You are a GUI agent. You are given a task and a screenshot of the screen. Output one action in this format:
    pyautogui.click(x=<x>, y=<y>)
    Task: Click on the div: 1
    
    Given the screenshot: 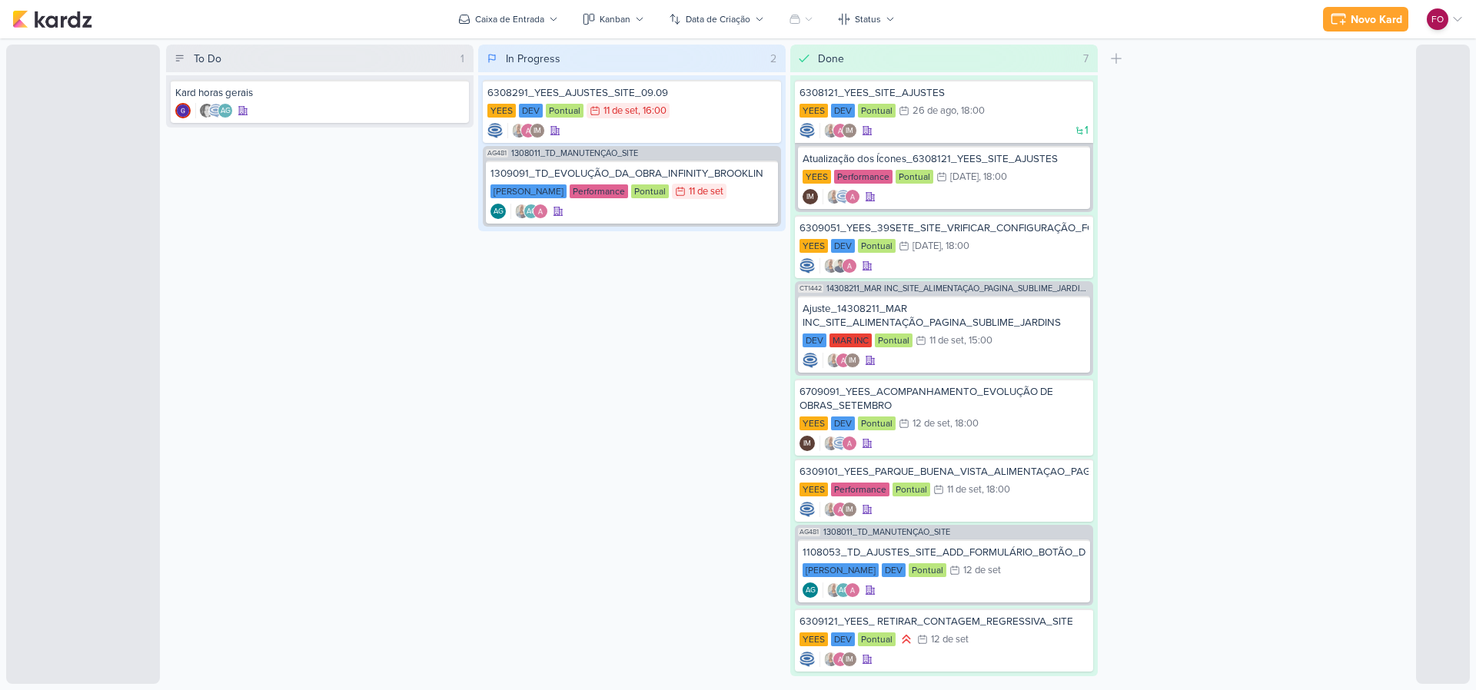 What is the action you would take?
    pyautogui.click(x=462, y=58)
    